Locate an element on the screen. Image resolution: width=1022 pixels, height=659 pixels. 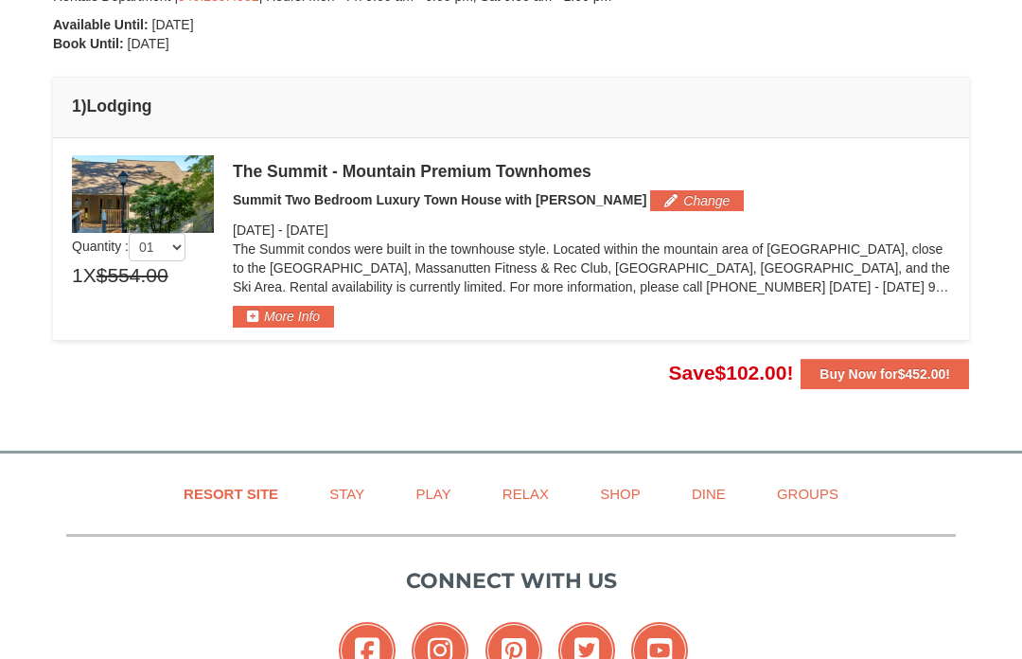
button: Buy Now for$452.00! is located at coordinates (885, 374).